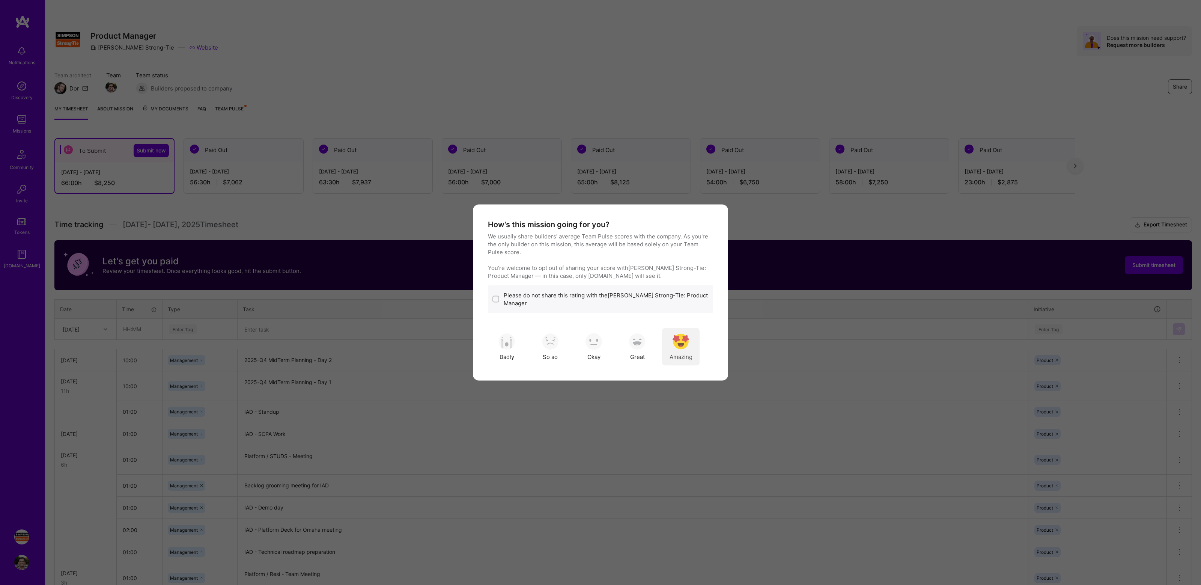  Describe the element at coordinates (507, 356) in the screenshot. I see `span: Badly` at that location.